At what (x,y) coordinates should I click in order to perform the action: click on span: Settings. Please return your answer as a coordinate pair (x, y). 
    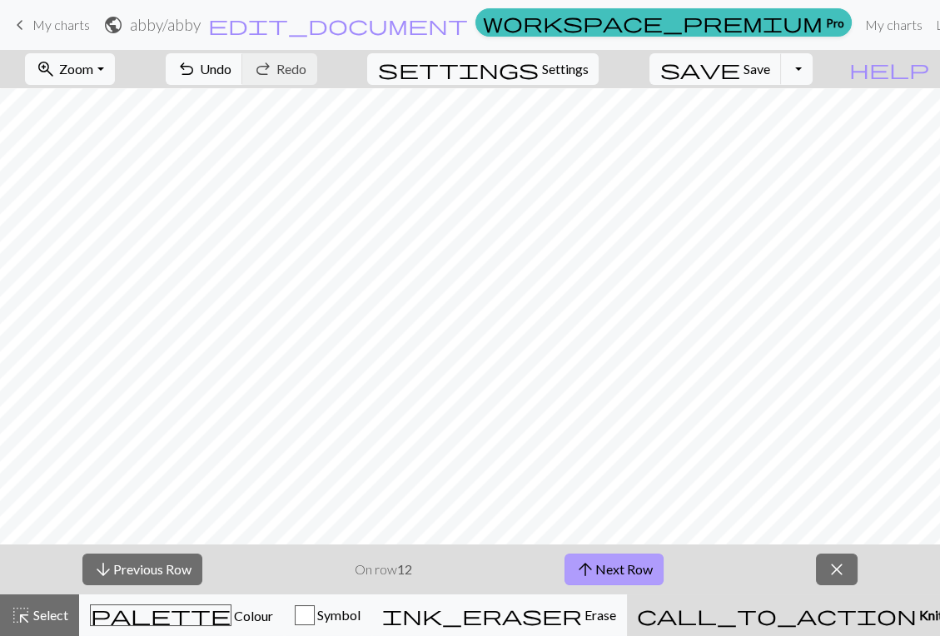
    Looking at the image, I should click on (564, 69).